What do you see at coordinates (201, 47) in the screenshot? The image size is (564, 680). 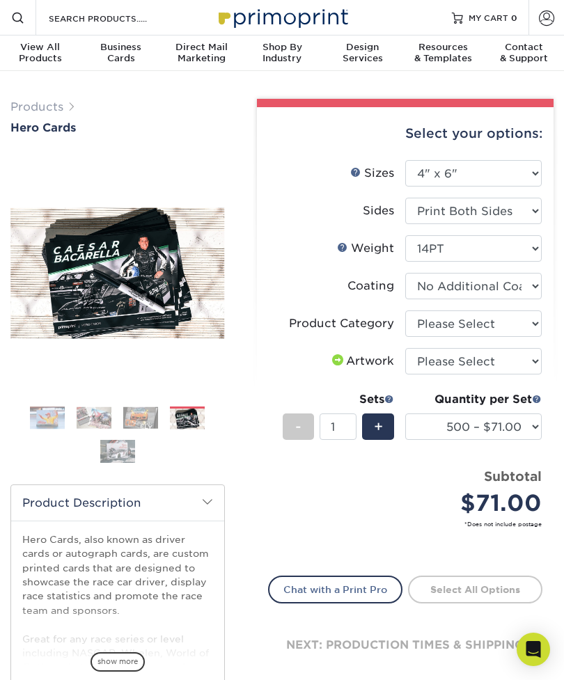 I see `span: Direct Mail` at bounding box center [201, 47].